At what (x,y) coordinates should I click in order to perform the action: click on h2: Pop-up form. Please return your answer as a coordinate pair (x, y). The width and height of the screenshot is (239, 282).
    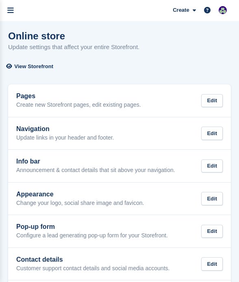
    Looking at the image, I should click on (92, 227).